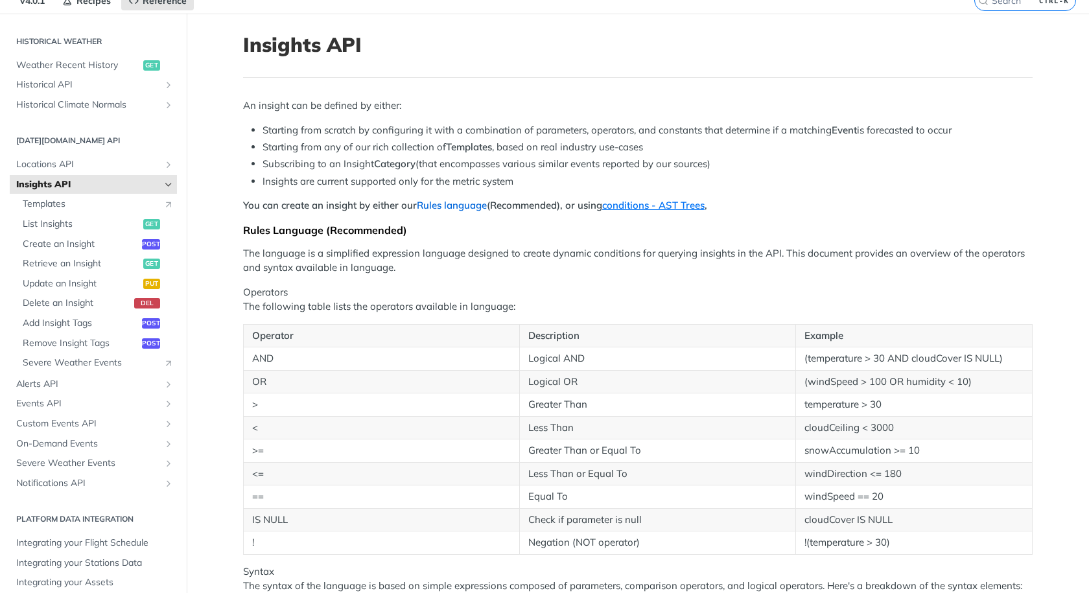 The image size is (1089, 593). Describe the element at coordinates (93, 105) in the screenshot. I see `a: Historical Climate NormalsShow subpages for Historical Climate Normals` at that location.